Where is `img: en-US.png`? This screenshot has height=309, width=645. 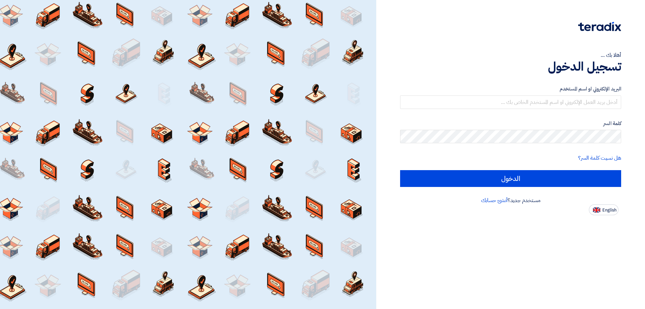
img: en-US.png is located at coordinates (597, 210).